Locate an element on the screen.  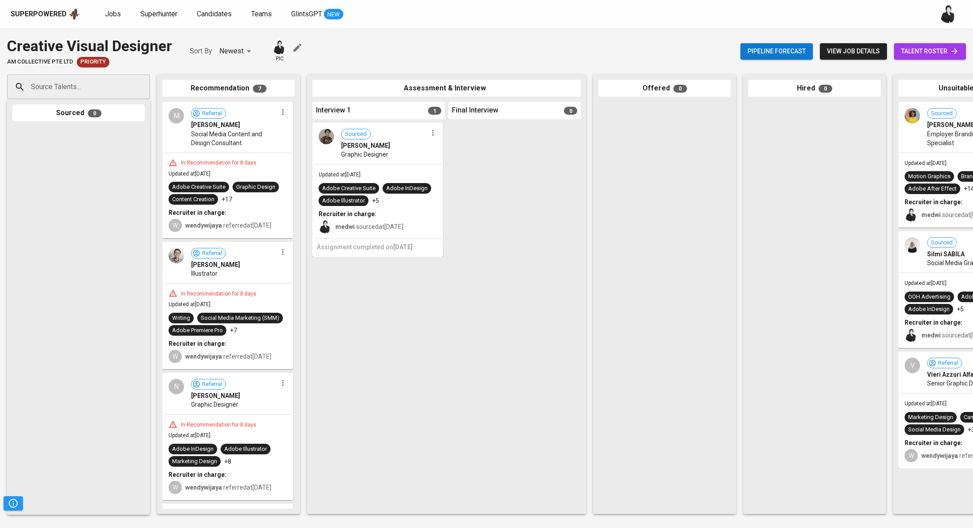
span: 7 is located at coordinates (259, 89).